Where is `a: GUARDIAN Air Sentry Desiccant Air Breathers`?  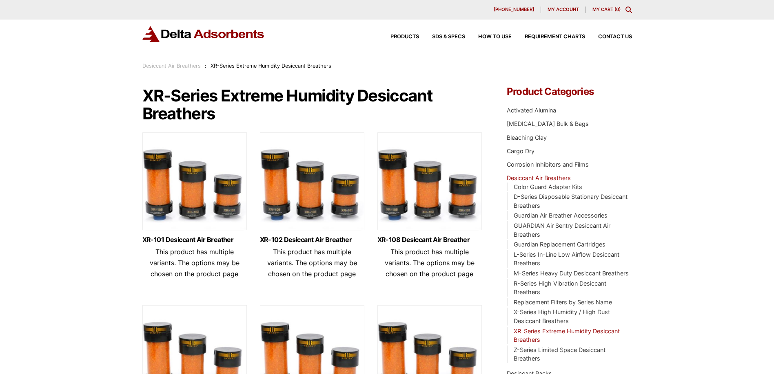
a: GUARDIAN Air Sentry Desiccant Air Breathers is located at coordinates (562, 230).